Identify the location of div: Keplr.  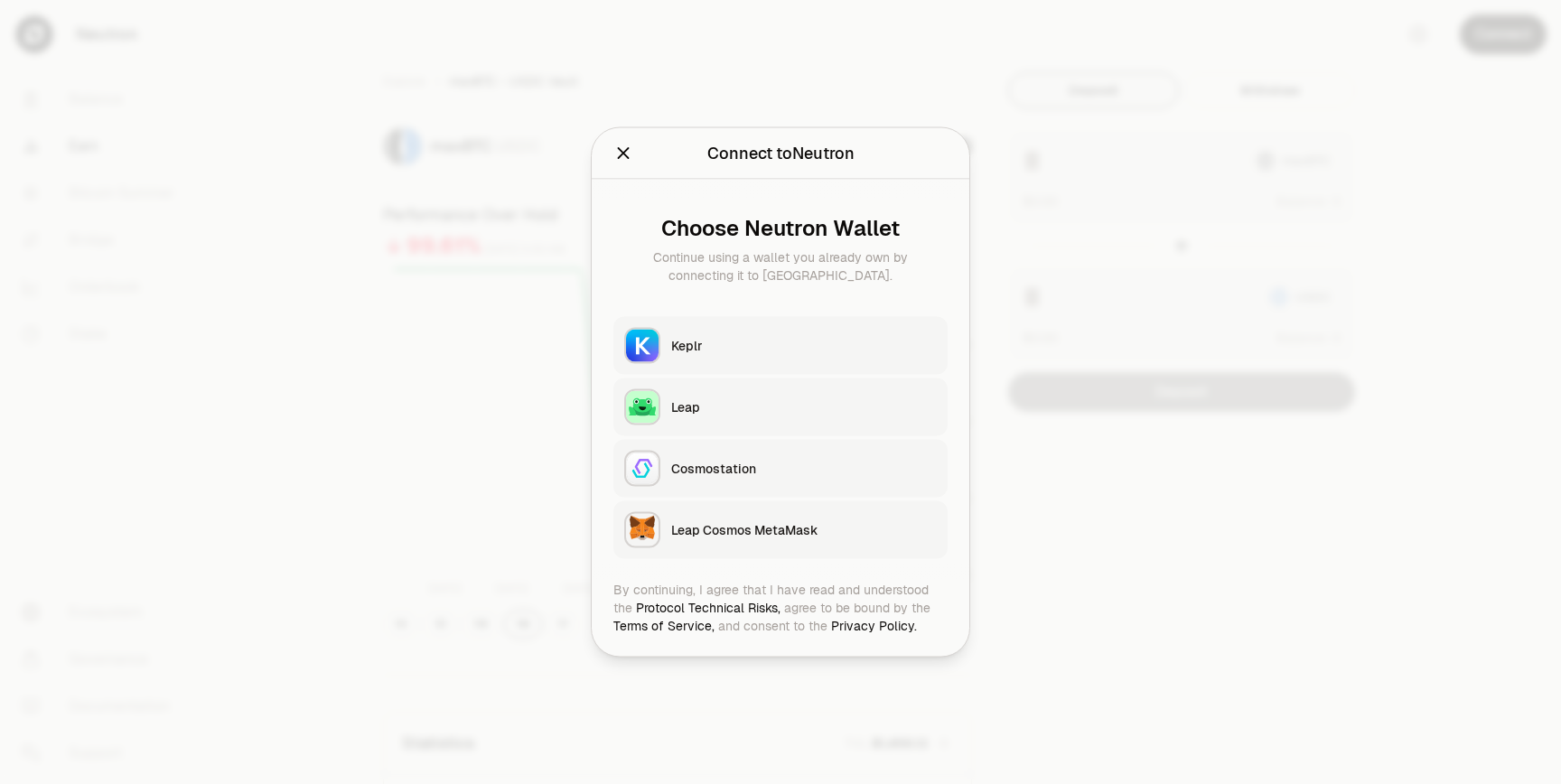
(804, 346).